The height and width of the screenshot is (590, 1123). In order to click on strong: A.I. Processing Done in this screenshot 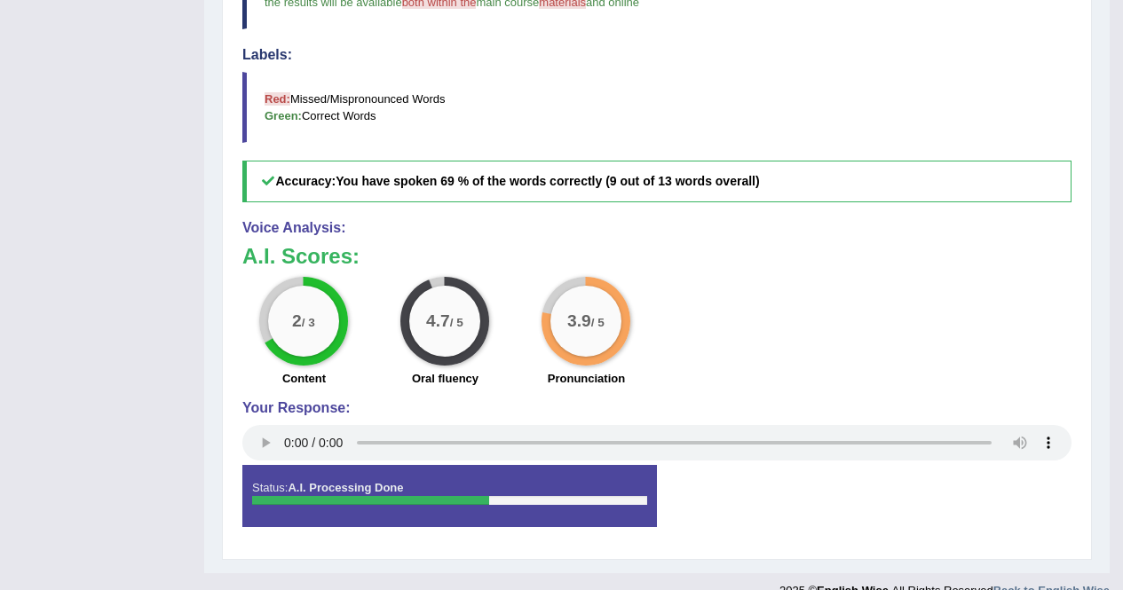, I will do `click(345, 487)`.